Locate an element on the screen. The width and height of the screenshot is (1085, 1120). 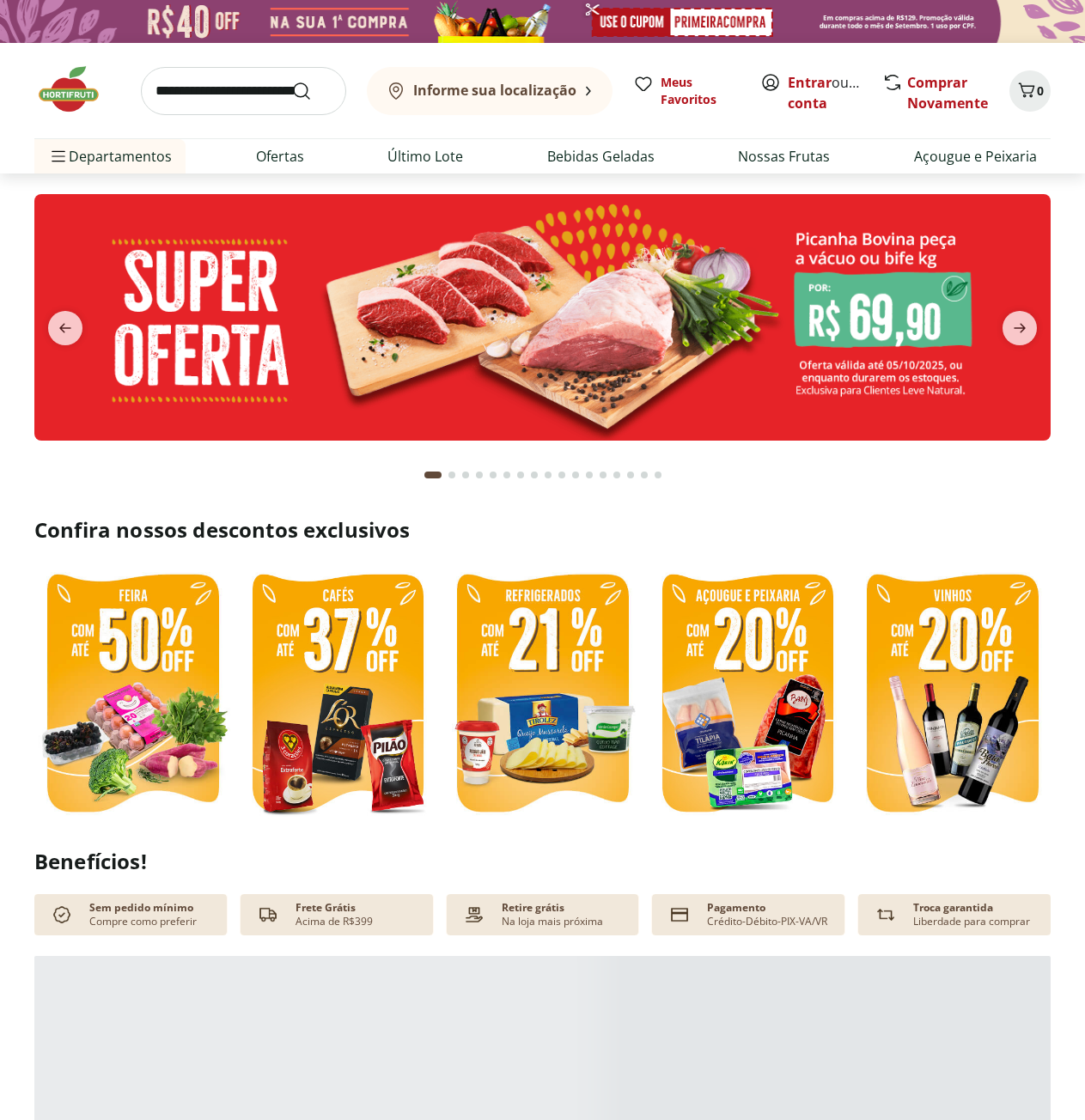
button: Go to page 13 from fs-carousel is located at coordinates (603, 475).